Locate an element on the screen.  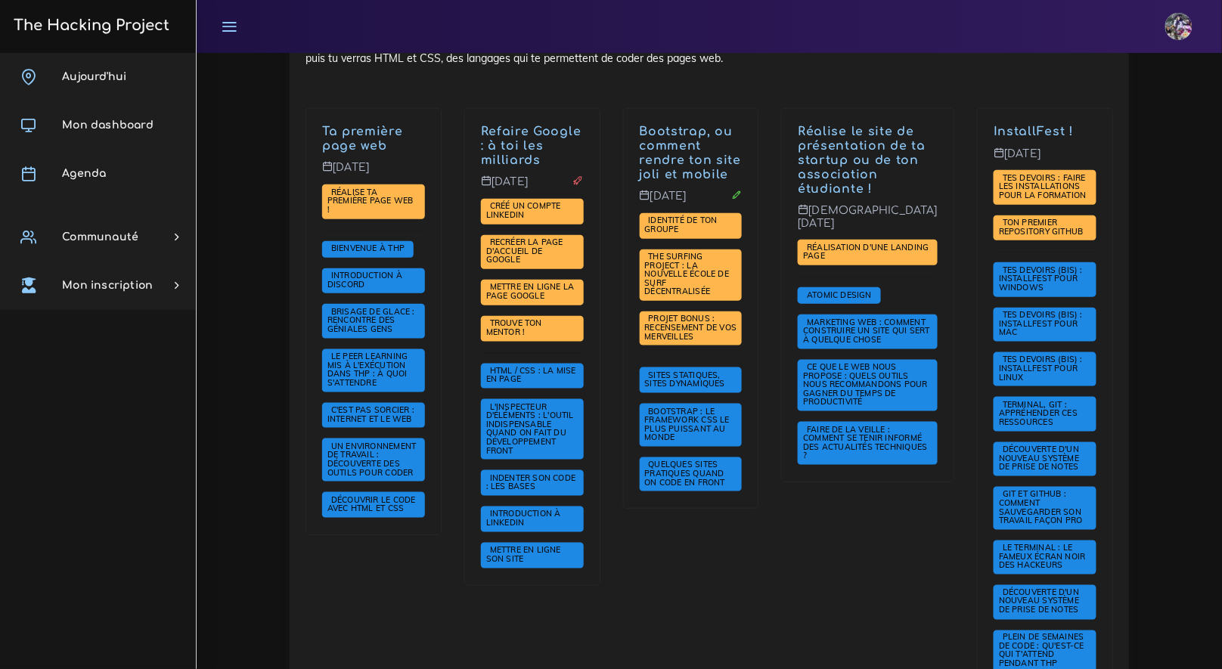
a: Le terminal : le fameux écran noir des hackeurs is located at coordinates (1042, 556).